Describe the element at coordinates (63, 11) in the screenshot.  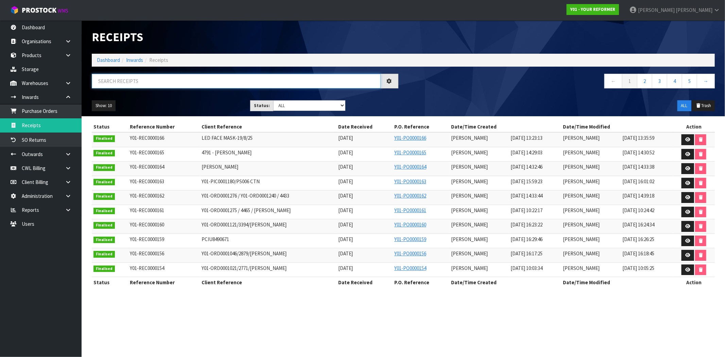
I see `small: WMS` at that location.